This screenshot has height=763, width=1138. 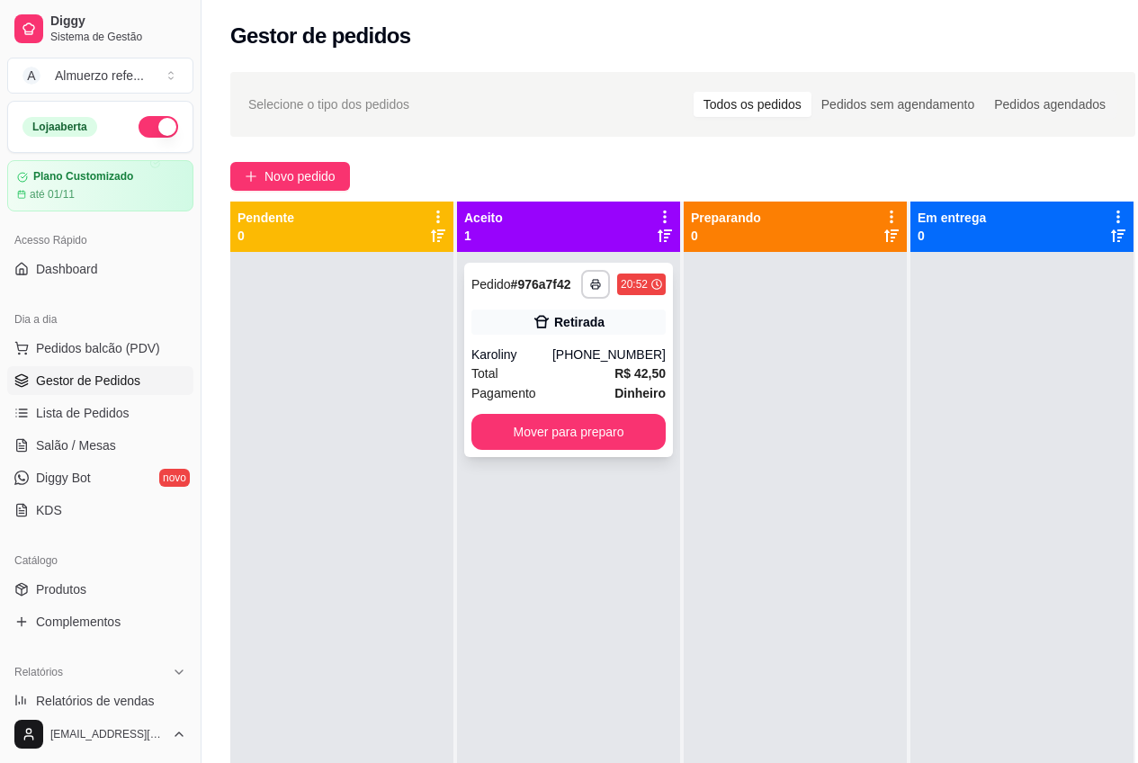 What do you see at coordinates (569, 432) in the screenshot?
I see `button: Mover para preparo` at bounding box center [569, 432].